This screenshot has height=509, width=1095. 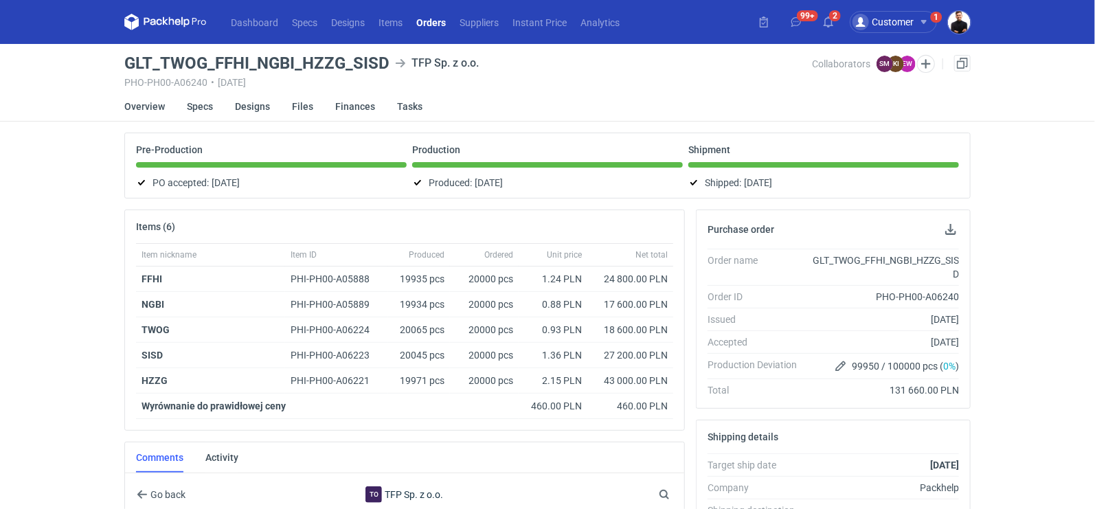 What do you see at coordinates (166, 22) in the screenshot?
I see `svg: Packhelp Pro` at bounding box center [166, 22].